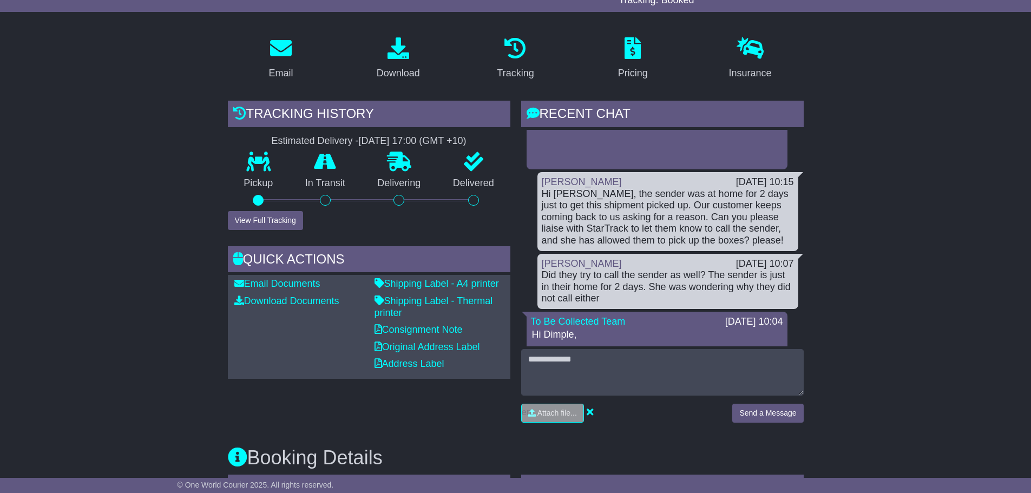  Describe the element at coordinates (434, 307) in the screenshot. I see `a: Shipping Label - Thermal printer` at that location.